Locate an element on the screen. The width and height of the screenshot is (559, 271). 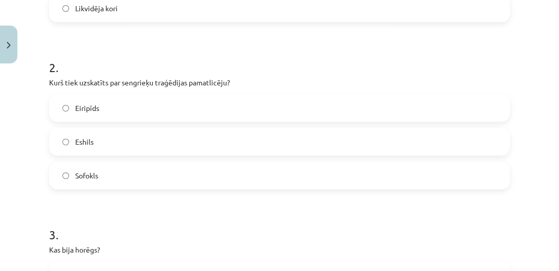
input: Sofokls is located at coordinates (65, 175).